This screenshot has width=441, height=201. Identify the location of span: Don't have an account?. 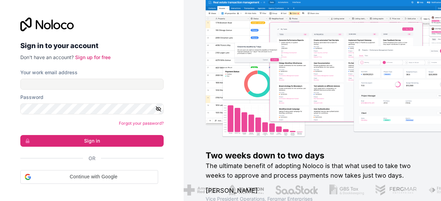
(47, 57).